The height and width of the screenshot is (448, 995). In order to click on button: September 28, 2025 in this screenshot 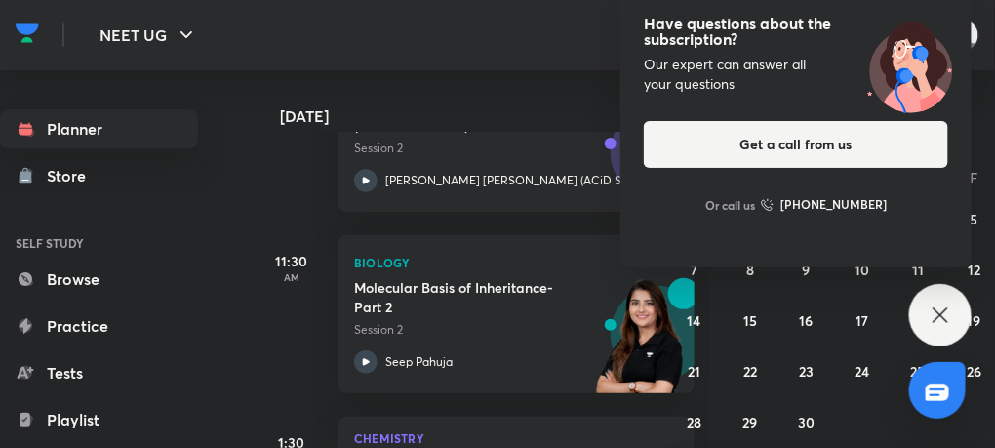, I will do `click(695, 421)`.